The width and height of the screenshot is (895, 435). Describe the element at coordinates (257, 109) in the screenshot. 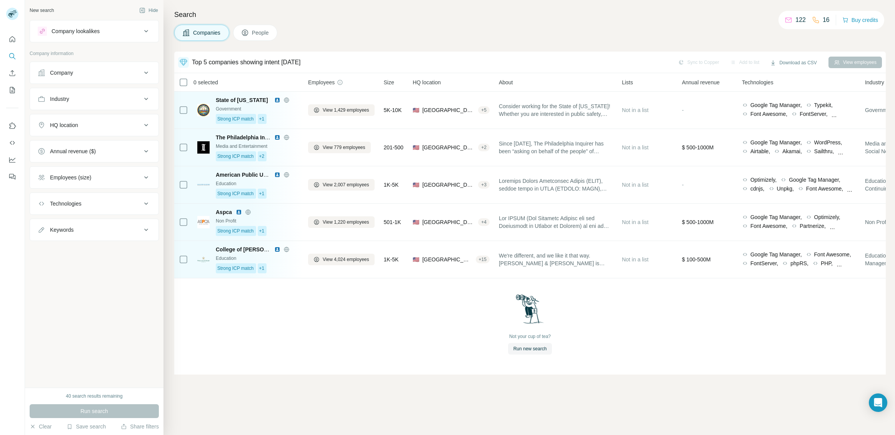

I see `div: Government` at that location.